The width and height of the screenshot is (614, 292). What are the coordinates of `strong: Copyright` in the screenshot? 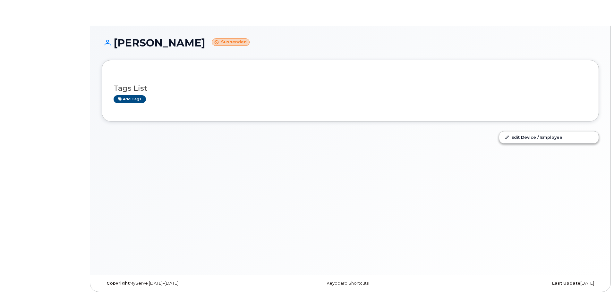 It's located at (118, 283).